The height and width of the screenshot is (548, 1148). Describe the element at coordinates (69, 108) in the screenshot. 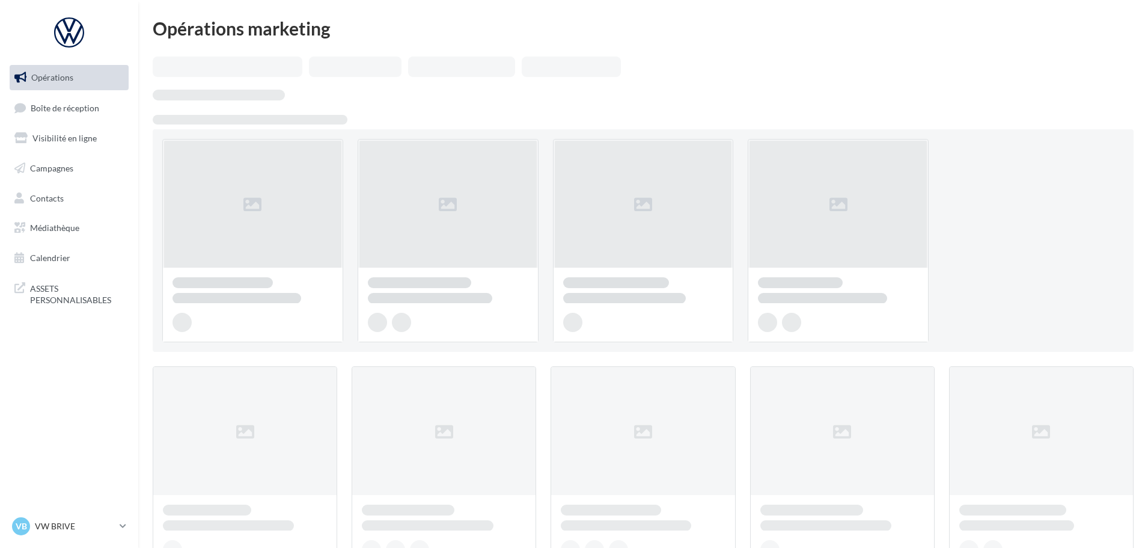

I see `a: Boîte de réception` at that location.